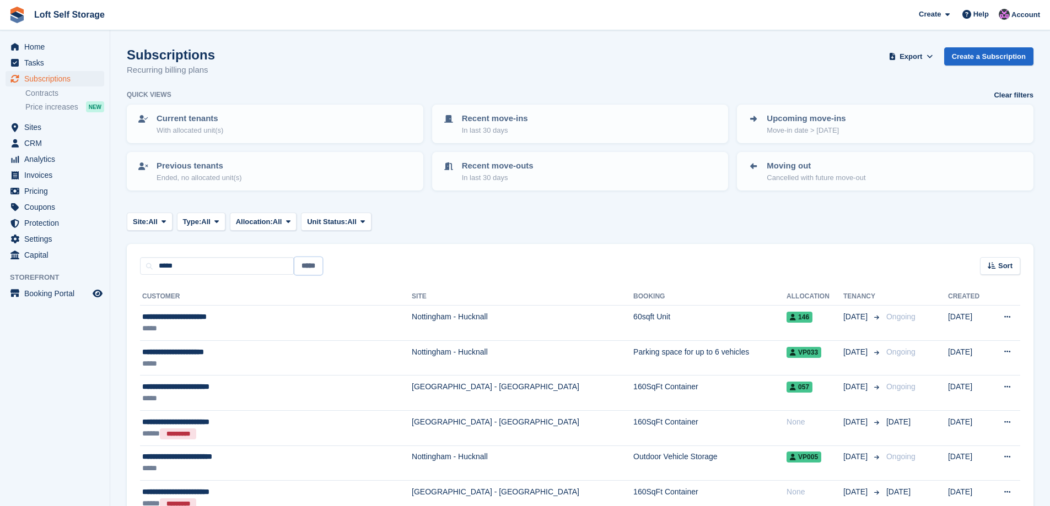  What do you see at coordinates (149, 95) in the screenshot?
I see `h6: Quick views` at bounding box center [149, 95].